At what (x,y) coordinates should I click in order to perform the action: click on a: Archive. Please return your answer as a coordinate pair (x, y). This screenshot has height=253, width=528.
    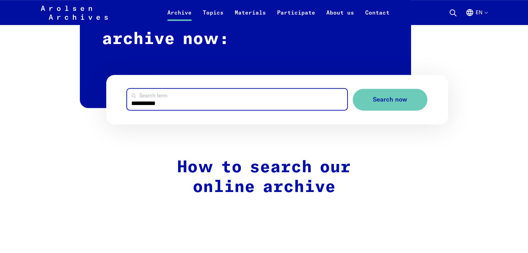
    Looking at the image, I should click on (179, 17).